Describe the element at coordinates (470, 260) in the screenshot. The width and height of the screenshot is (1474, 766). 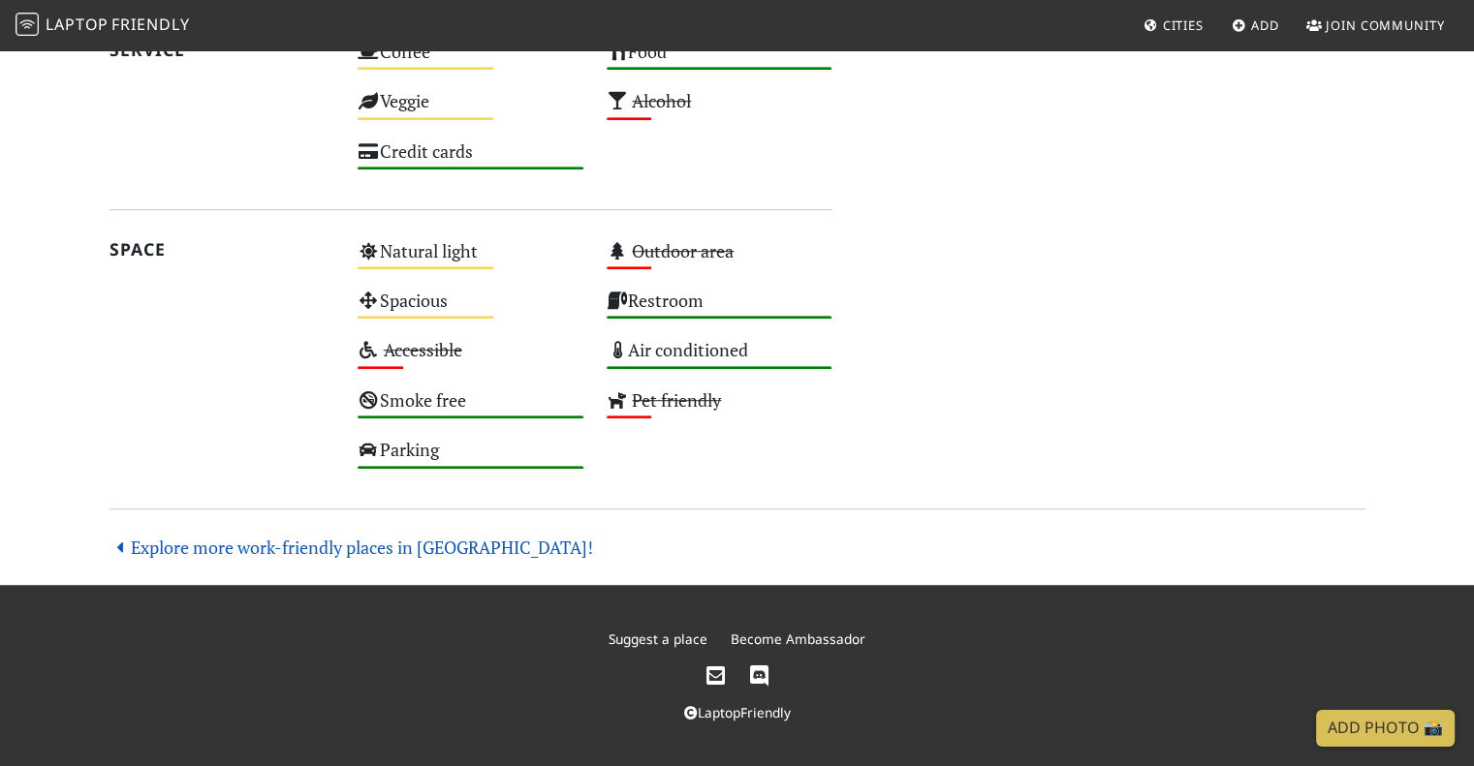
I see `div: Natural light` at that location.